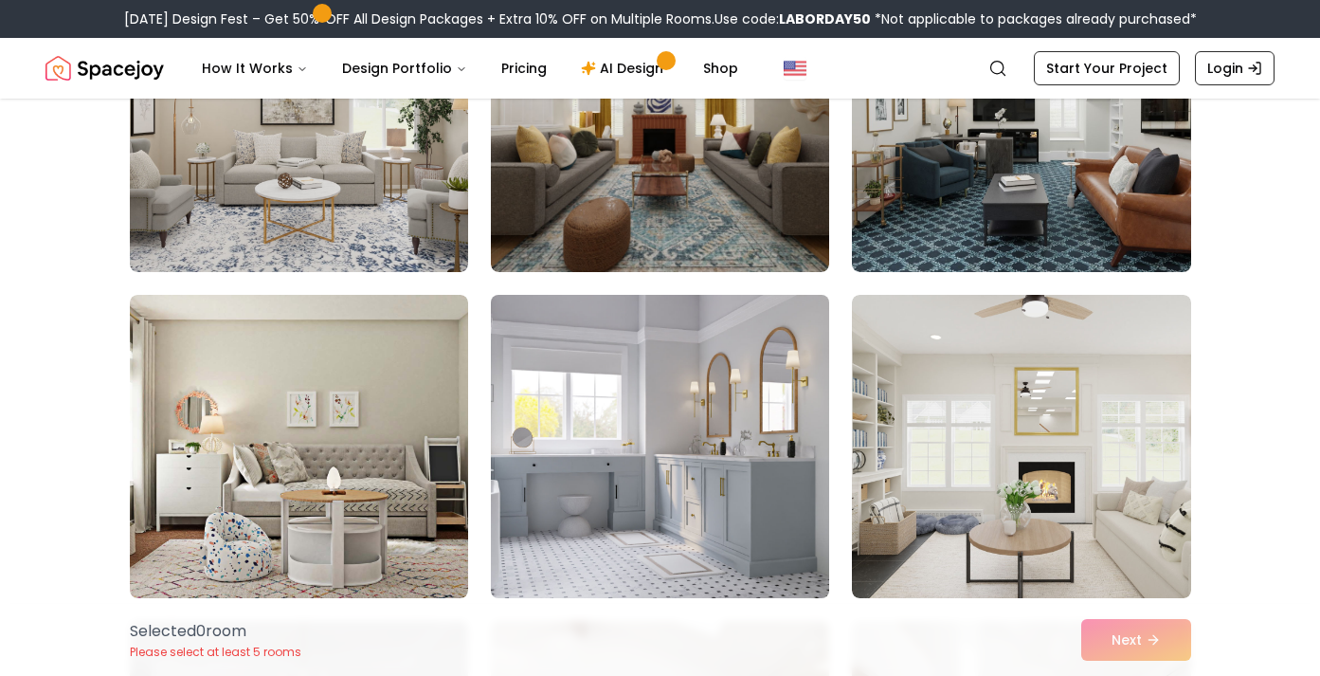 The height and width of the screenshot is (676, 1320). I want to click on img: Room room-6, so click(1021, 446).